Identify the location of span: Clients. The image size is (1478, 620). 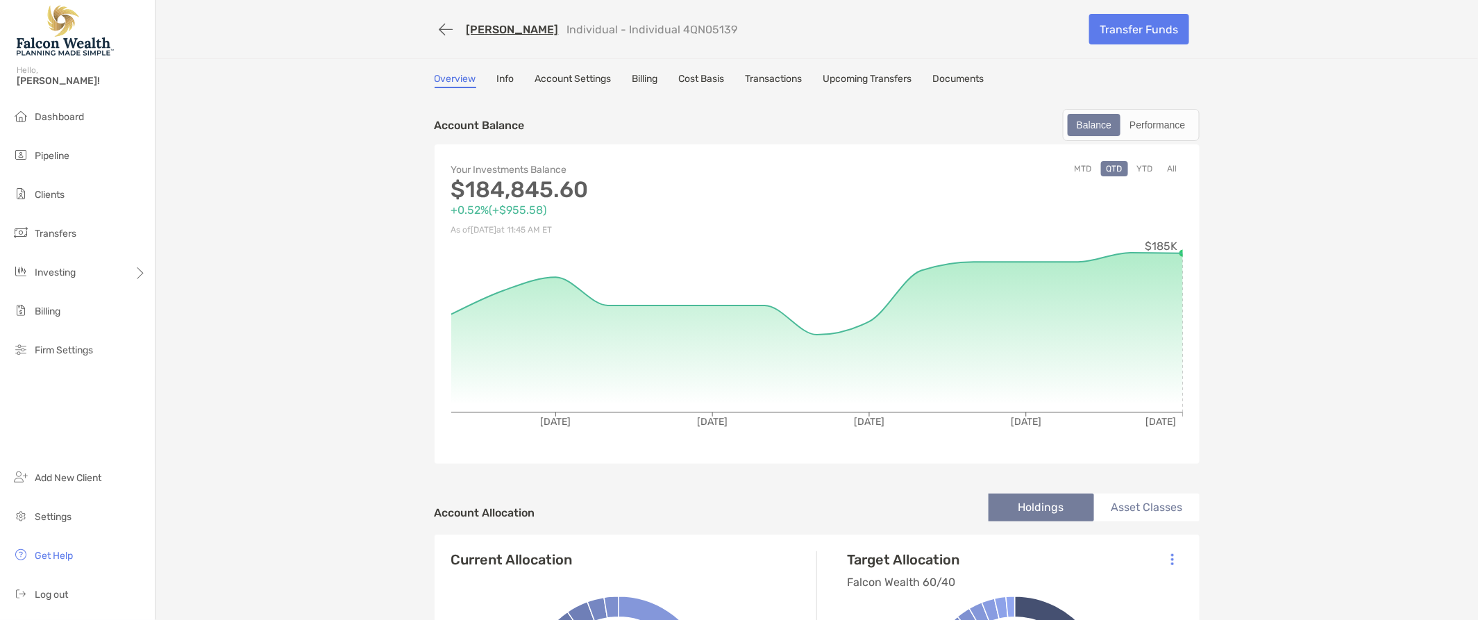
(49, 194).